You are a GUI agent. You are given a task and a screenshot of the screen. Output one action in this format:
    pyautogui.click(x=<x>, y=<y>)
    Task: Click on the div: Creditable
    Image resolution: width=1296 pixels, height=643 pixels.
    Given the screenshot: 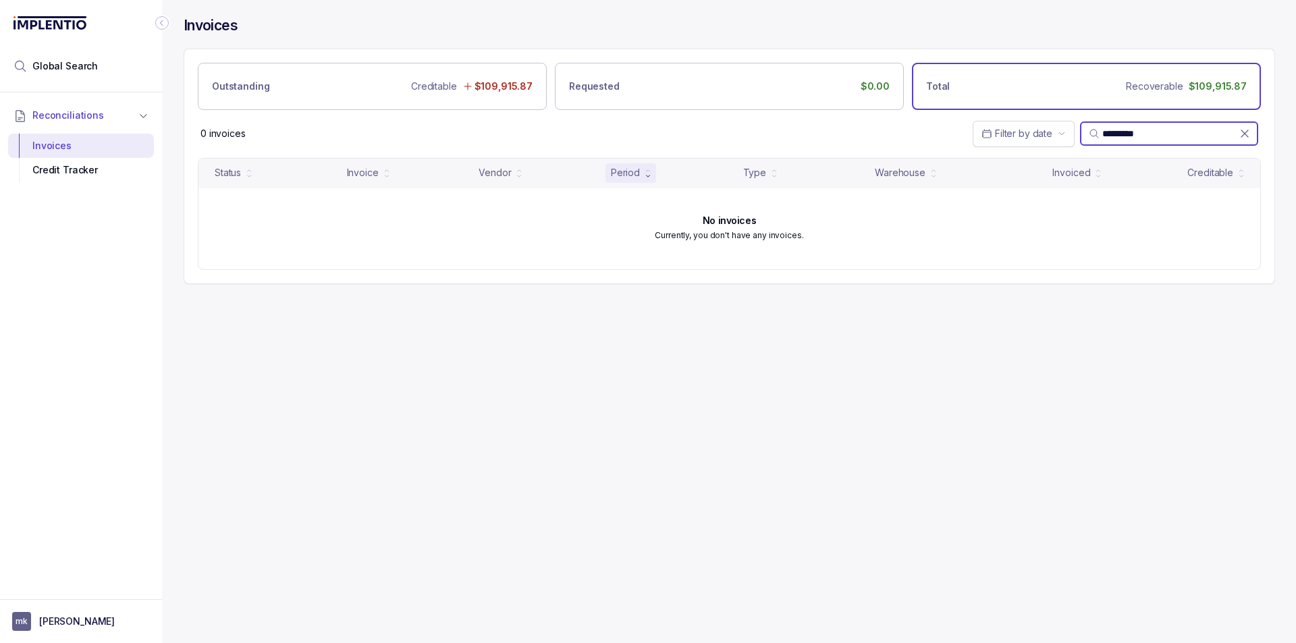 What is the action you would take?
    pyautogui.click(x=1210, y=173)
    